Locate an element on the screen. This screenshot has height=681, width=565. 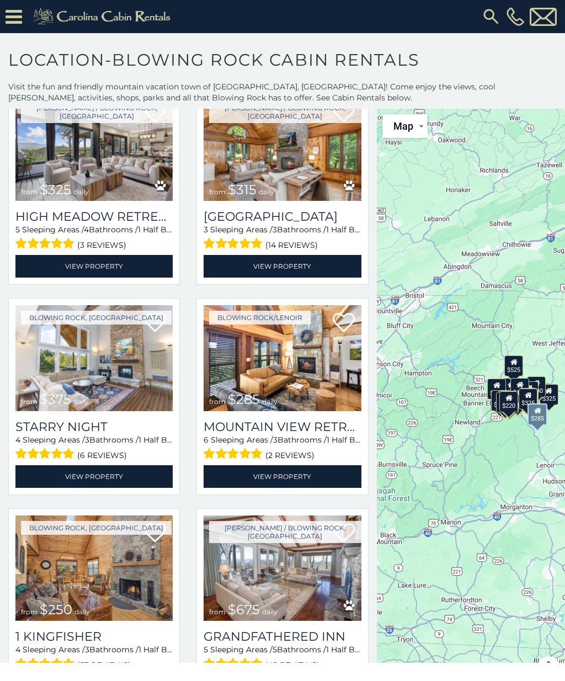
a: High Meadow Retreat is located at coordinates (94, 216).